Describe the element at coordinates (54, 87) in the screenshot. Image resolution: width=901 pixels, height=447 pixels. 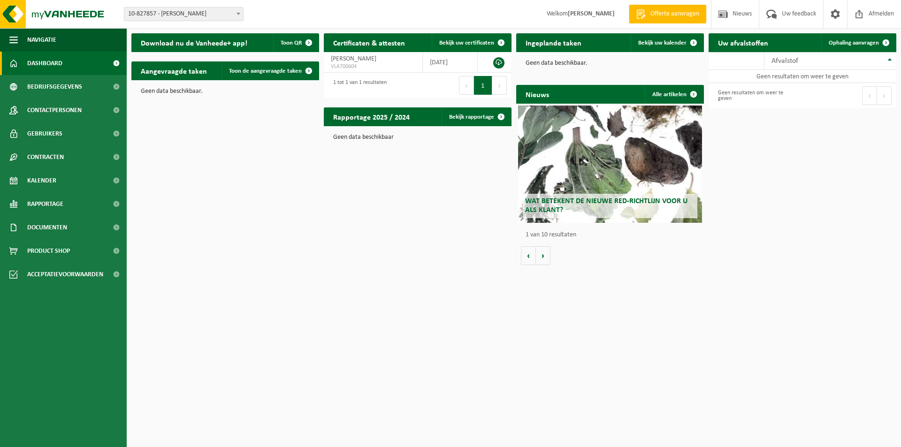
I see `span: Bedrijfsgegevens` at that location.